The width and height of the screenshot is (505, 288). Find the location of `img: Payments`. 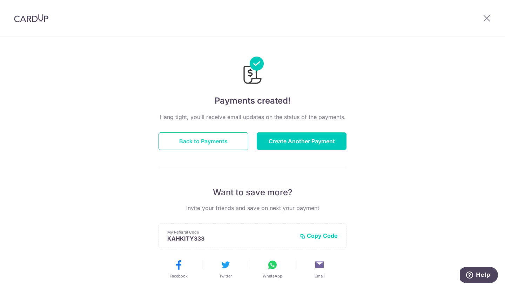

img: Payments is located at coordinates (253, 71).